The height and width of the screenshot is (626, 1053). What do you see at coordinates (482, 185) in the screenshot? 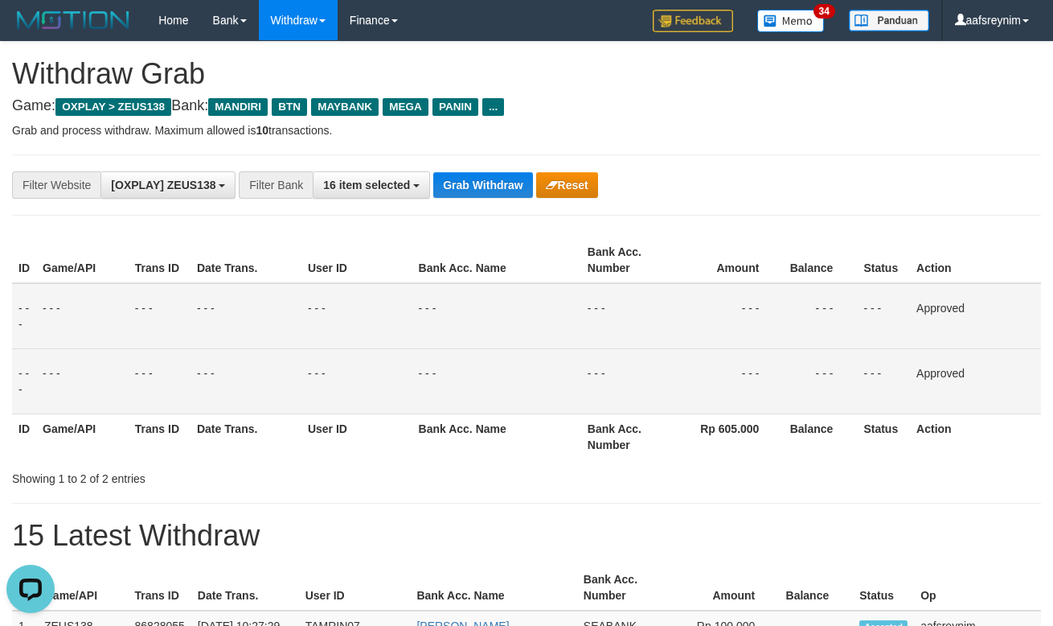
I see `button: Grab Withdraw` at bounding box center [482, 185].